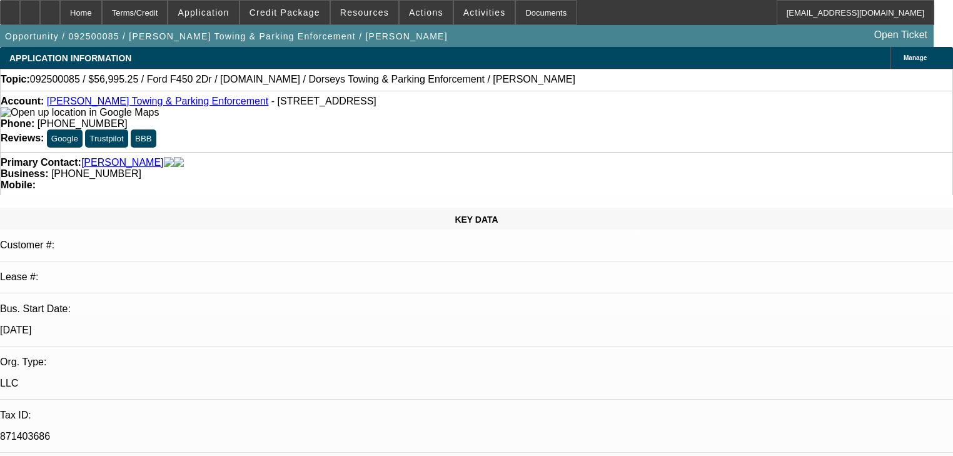  What do you see at coordinates (476, 219) in the screenshot?
I see `span: KEY DATA` at bounding box center [476, 219].